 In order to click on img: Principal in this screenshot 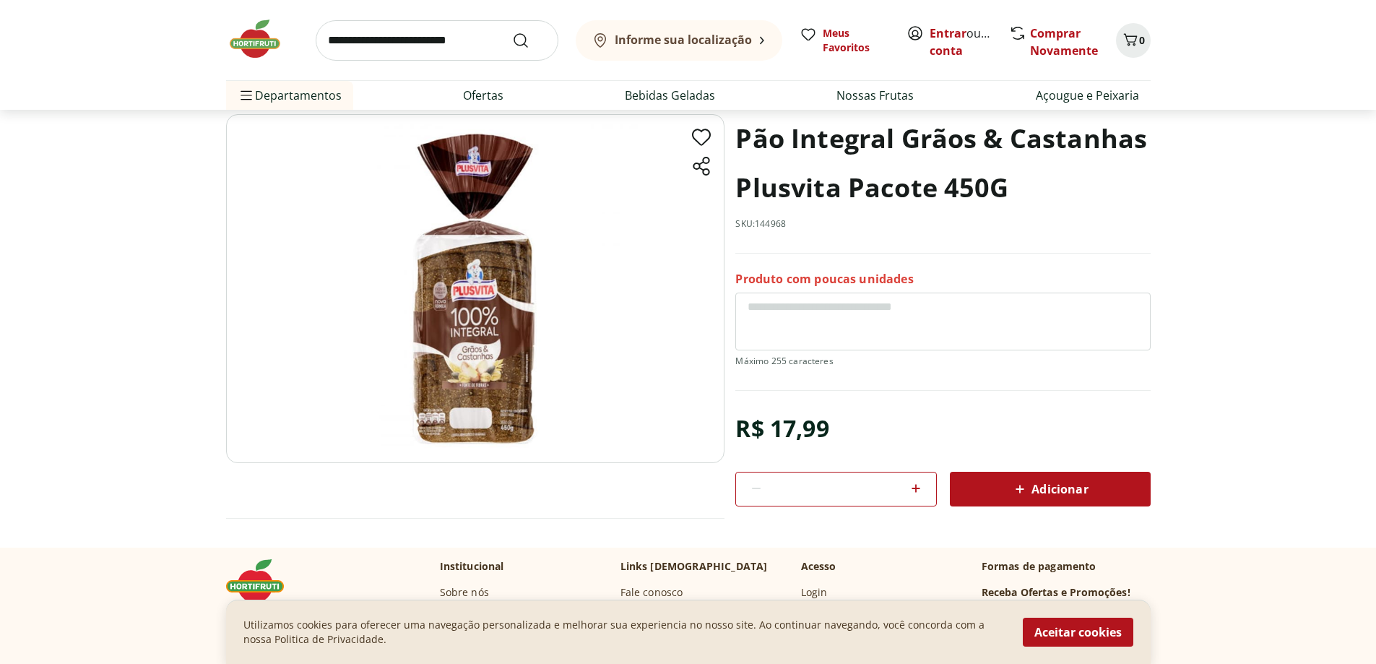, I will do `click(475, 288)`.